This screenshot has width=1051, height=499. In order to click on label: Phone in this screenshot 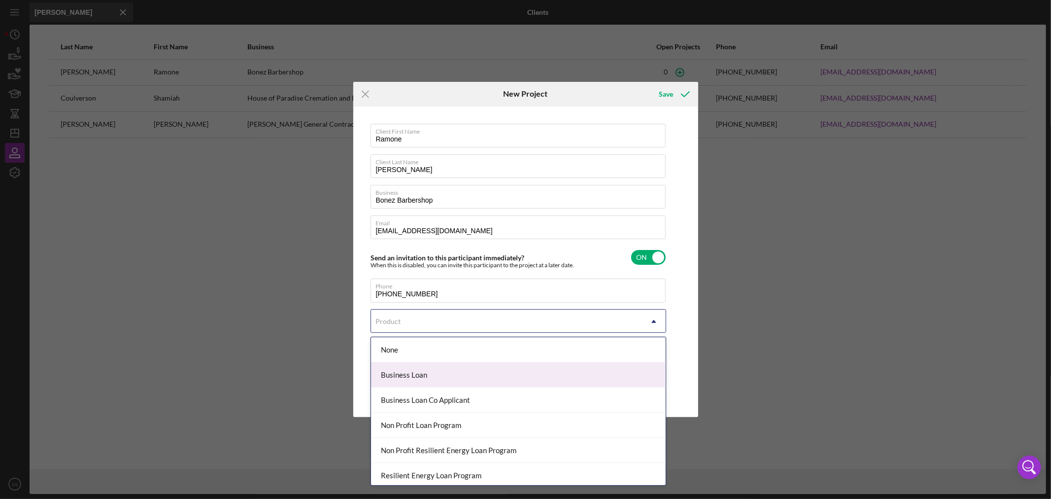, I will do `click(521, 284)`.